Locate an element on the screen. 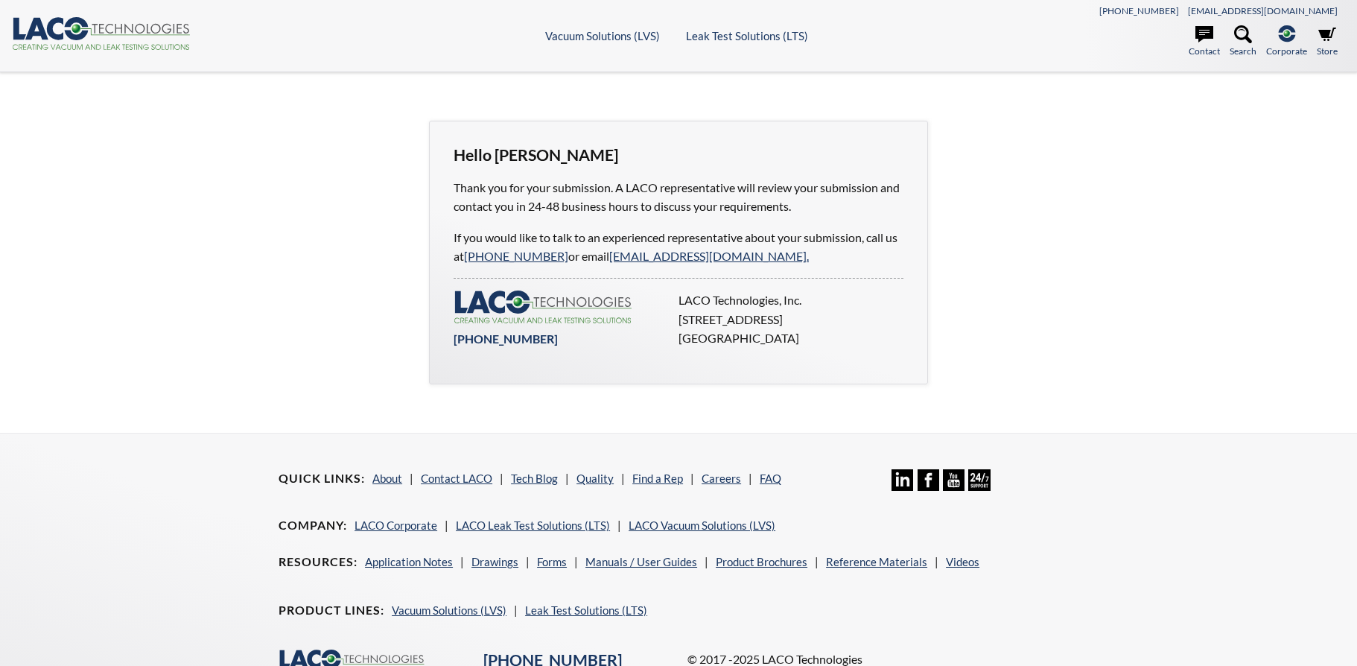  h4: Product Lines is located at coordinates (331, 610).